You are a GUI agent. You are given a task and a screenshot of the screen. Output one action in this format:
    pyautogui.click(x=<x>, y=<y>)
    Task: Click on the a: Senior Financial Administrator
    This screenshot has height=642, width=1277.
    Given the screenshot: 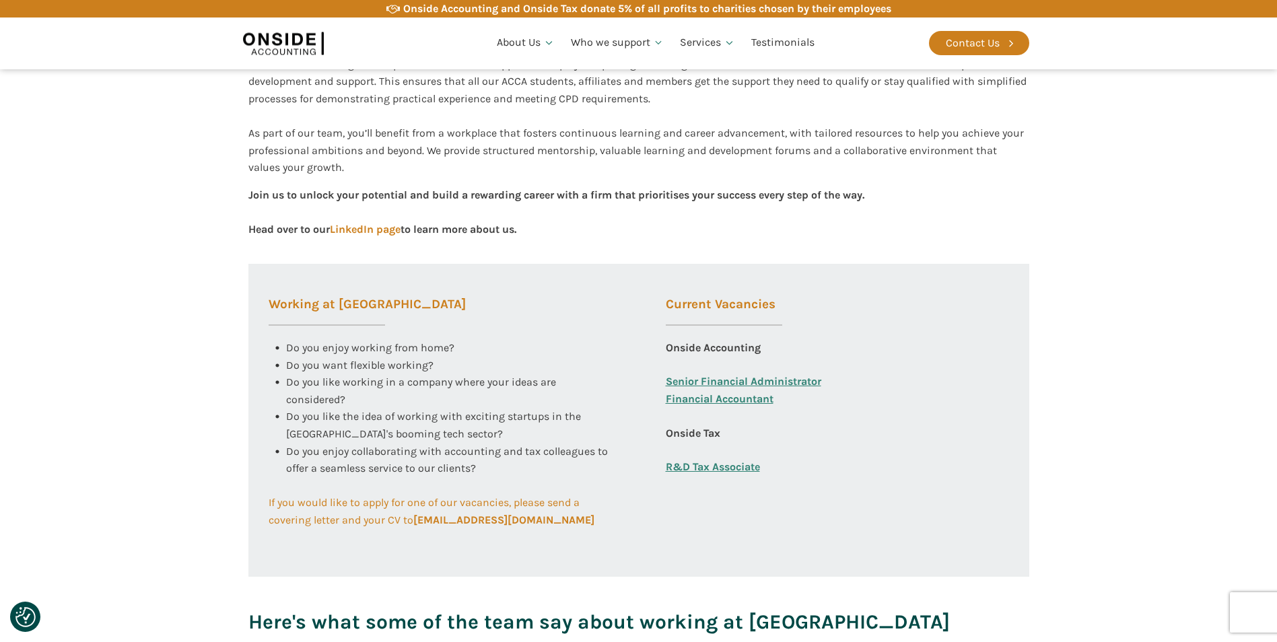 What is the action you would take?
    pyautogui.click(x=743, y=382)
    